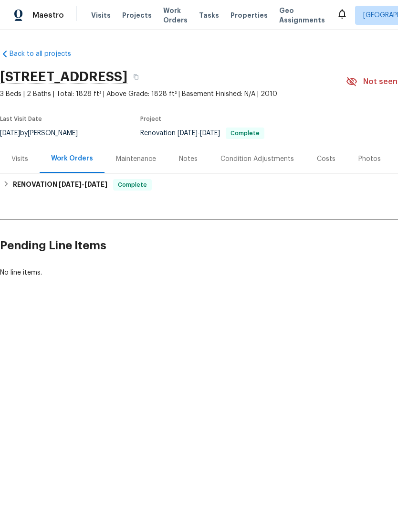 The width and height of the screenshot is (398, 511). I want to click on span: Properties, so click(249, 15).